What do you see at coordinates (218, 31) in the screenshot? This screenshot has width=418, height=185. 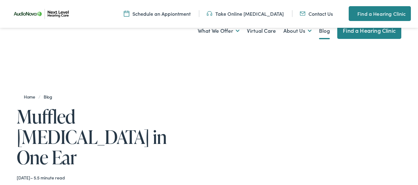 I see `a: What We Offer` at bounding box center [218, 31].